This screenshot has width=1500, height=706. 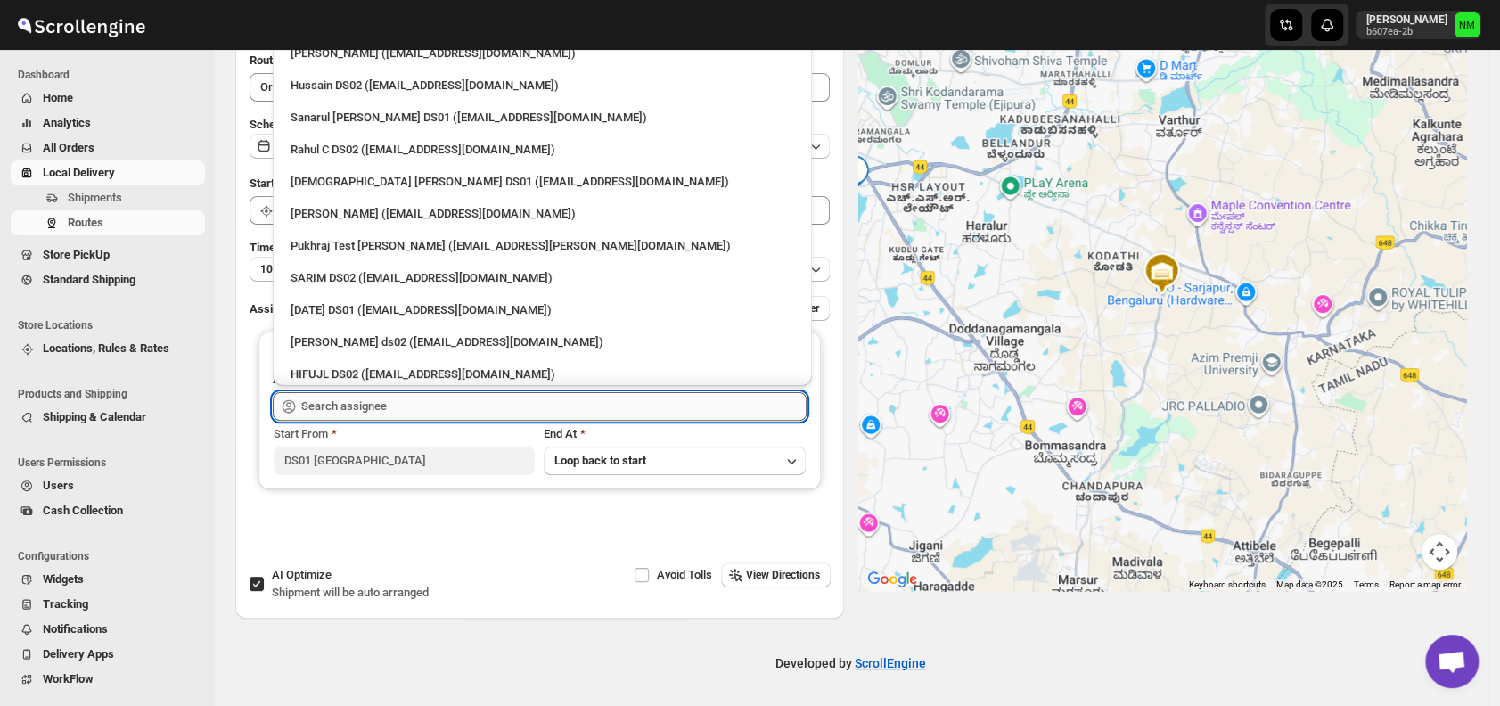 I want to click on p: b607ea-2b, so click(x=1407, y=32).